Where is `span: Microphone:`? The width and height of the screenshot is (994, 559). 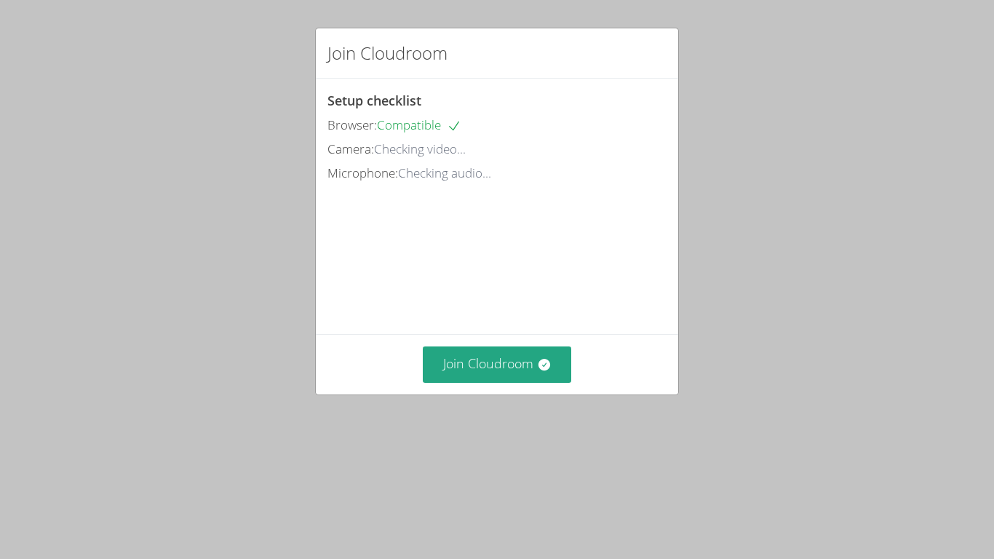
span: Microphone: is located at coordinates (363, 173).